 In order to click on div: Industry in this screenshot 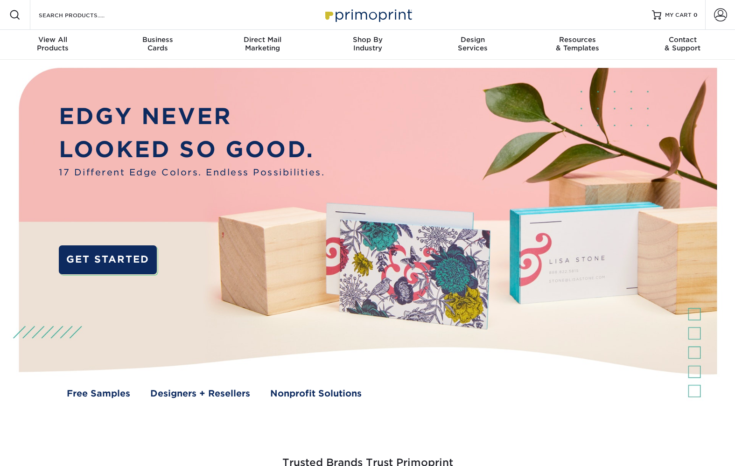, I will do `click(367, 44)`.